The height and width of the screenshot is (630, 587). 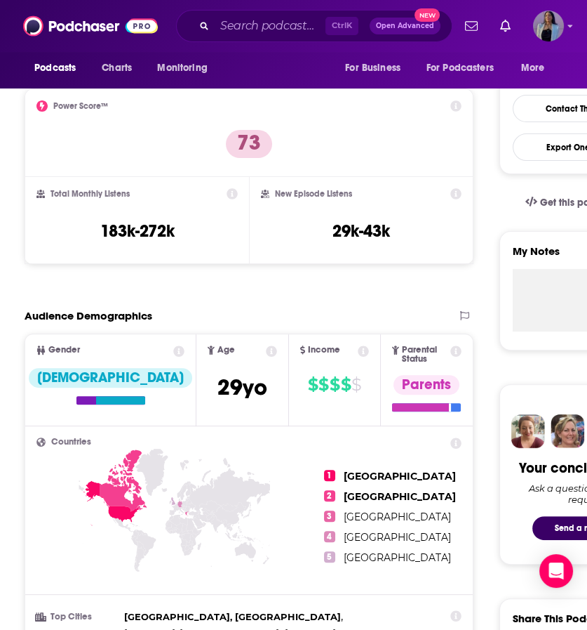 What do you see at coordinates (182, 68) in the screenshot?
I see `span: Monitoring` at bounding box center [182, 68].